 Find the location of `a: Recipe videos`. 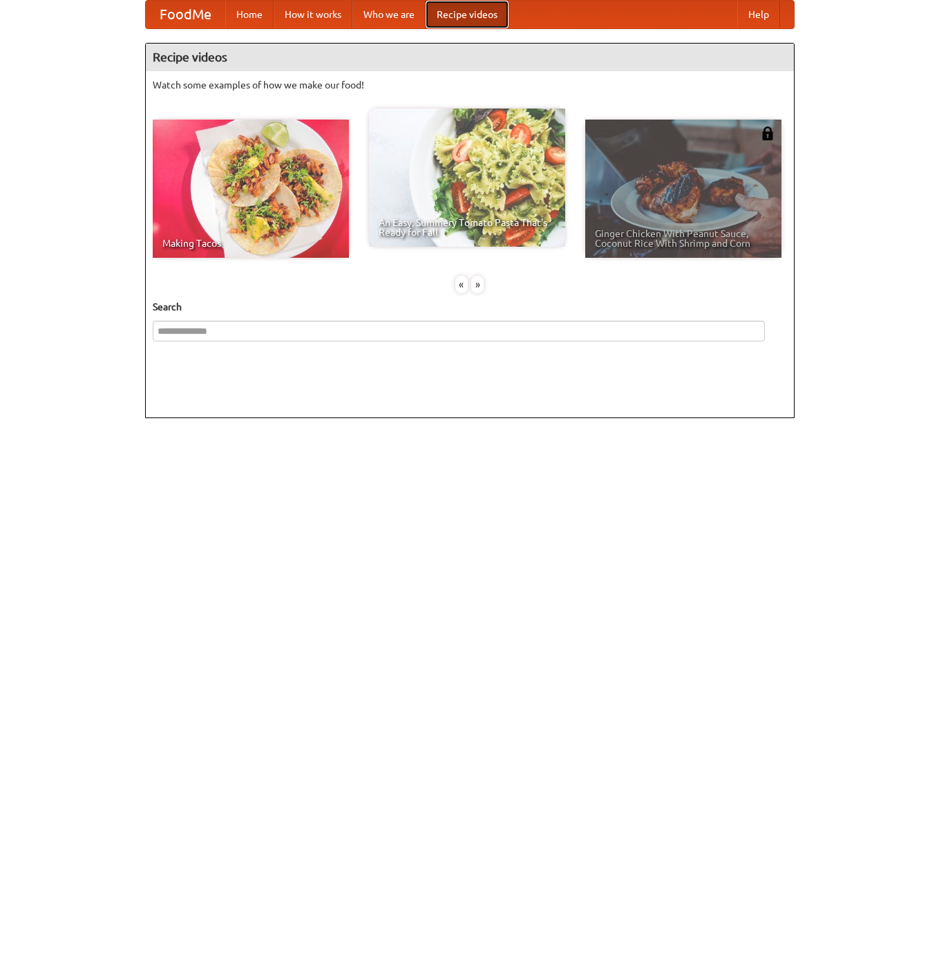

a: Recipe videos is located at coordinates (467, 15).